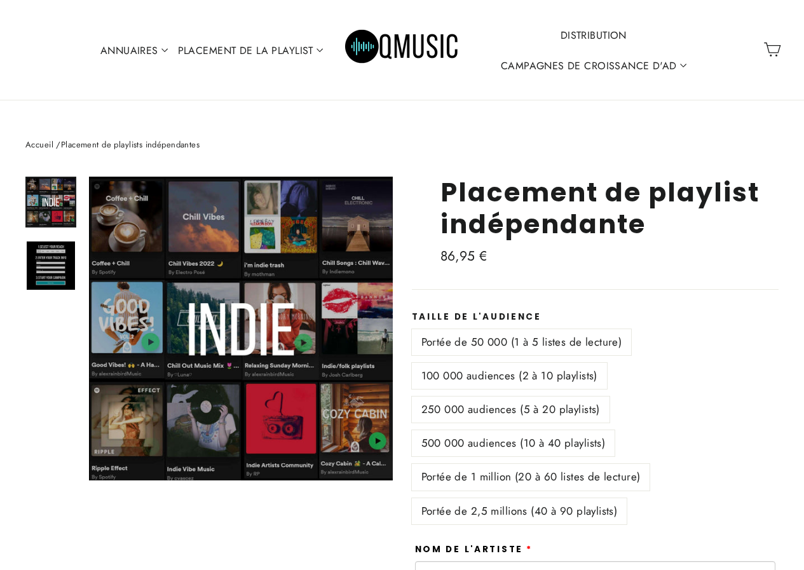  What do you see at coordinates (250, 50) in the screenshot?
I see `a: PLACEMENT DE LA PLAYLIST` at bounding box center [250, 50].